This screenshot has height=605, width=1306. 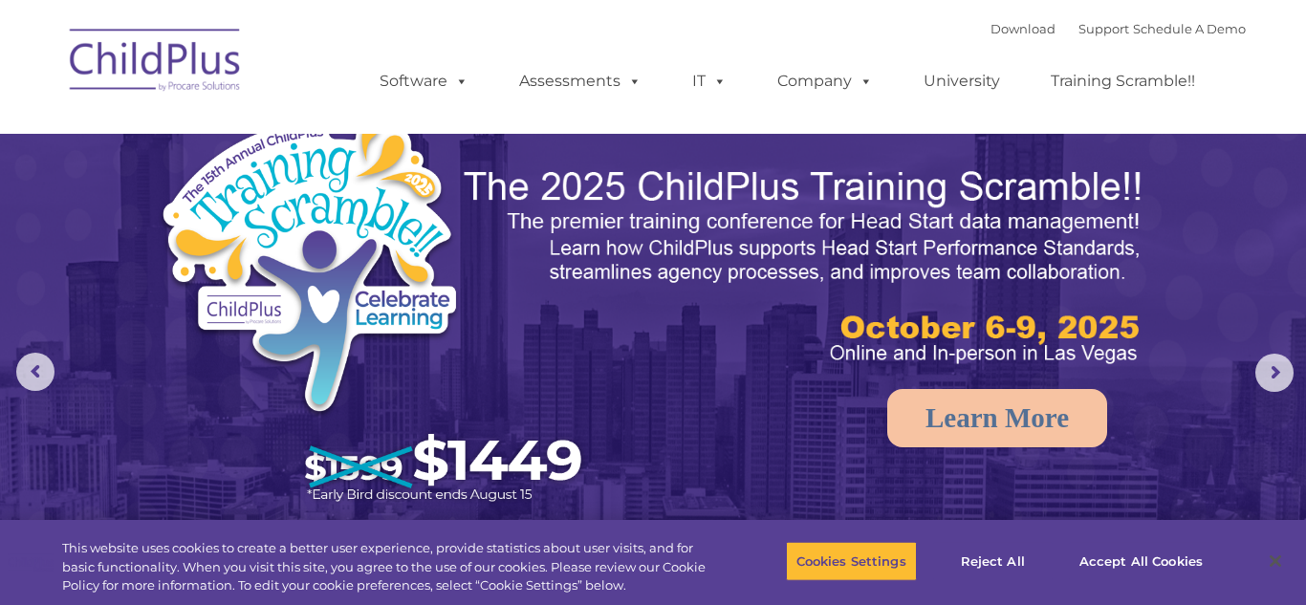 I want to click on button: Reject All, so click(x=993, y=561).